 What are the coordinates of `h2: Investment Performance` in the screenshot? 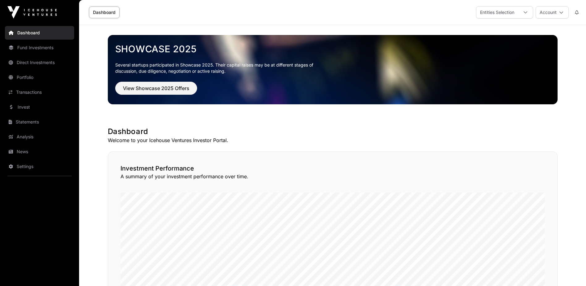 It's located at (333, 168).